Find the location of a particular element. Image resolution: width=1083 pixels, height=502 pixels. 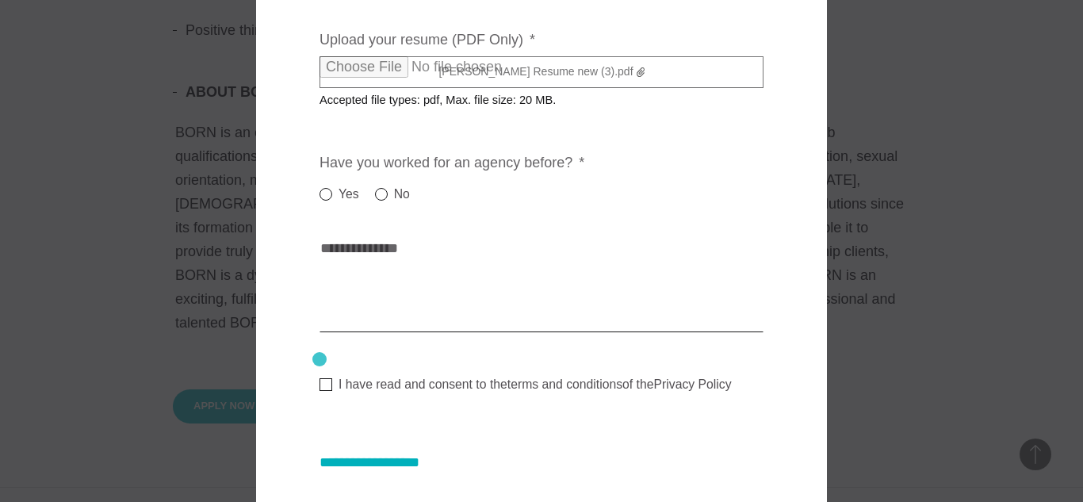

a: Privacy Policy is located at coordinates (693, 384).